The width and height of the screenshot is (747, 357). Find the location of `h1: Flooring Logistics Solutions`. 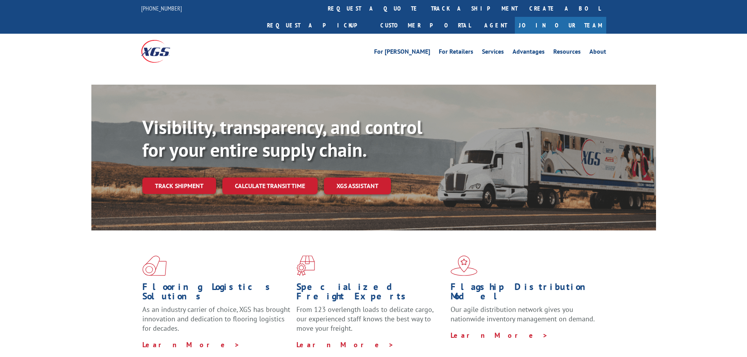

h1: Flooring Logistics Solutions is located at coordinates (217, 294).